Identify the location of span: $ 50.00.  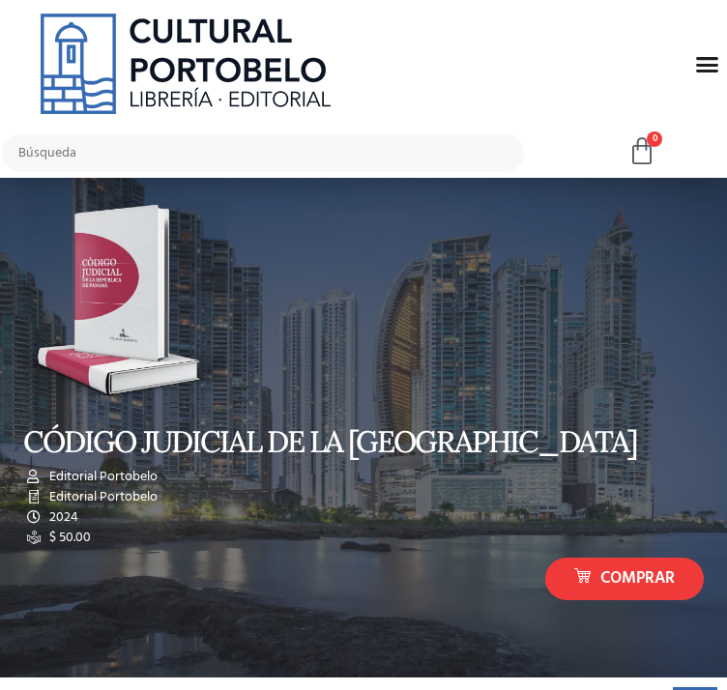
(68, 537).